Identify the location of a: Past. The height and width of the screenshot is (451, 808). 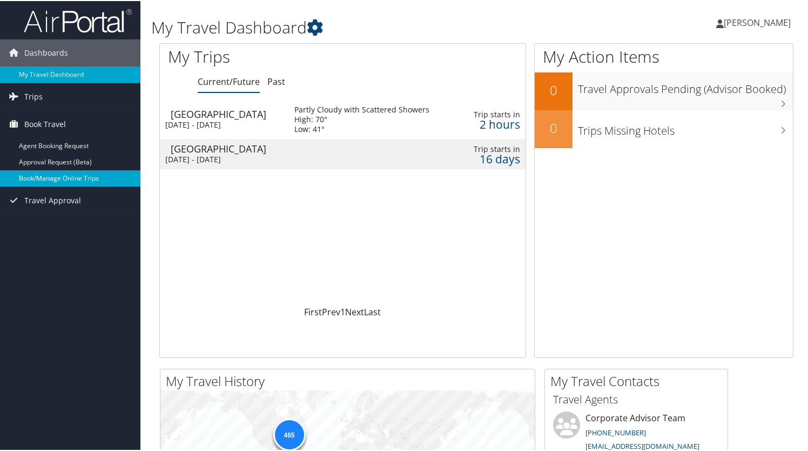
(276, 81).